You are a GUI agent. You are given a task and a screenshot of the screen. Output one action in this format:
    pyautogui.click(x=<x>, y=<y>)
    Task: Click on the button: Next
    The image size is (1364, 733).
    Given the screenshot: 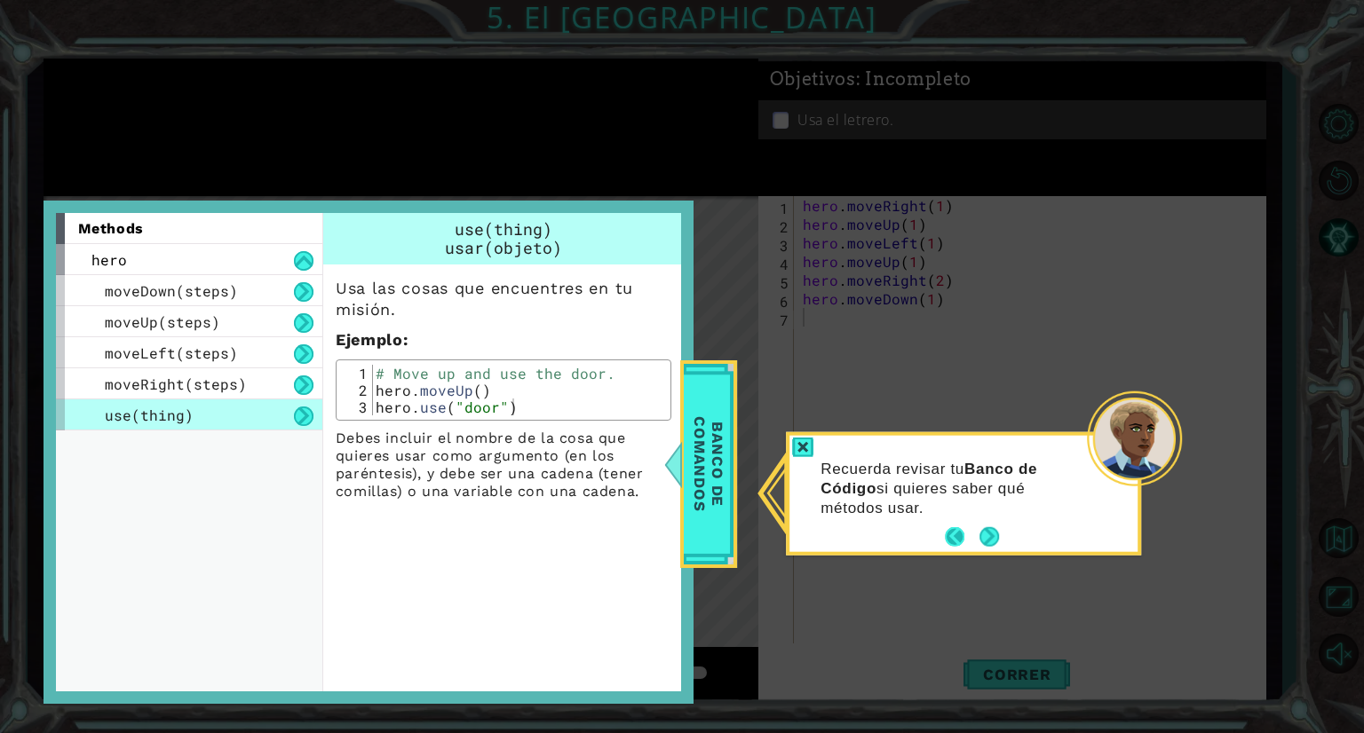 What is the action you would take?
    pyautogui.click(x=989, y=537)
    